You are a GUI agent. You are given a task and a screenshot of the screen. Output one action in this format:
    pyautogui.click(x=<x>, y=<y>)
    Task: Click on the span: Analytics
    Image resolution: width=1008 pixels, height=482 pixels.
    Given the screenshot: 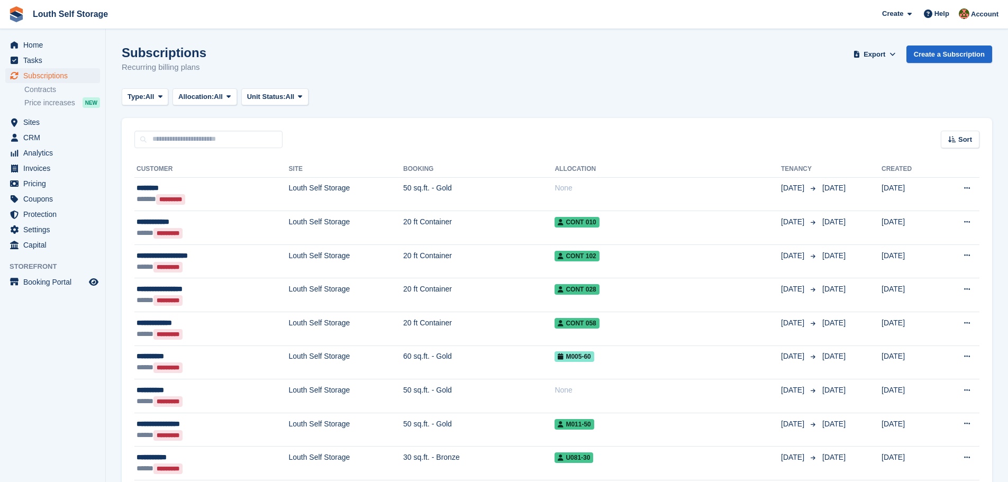 What is the action you would take?
    pyautogui.click(x=55, y=153)
    